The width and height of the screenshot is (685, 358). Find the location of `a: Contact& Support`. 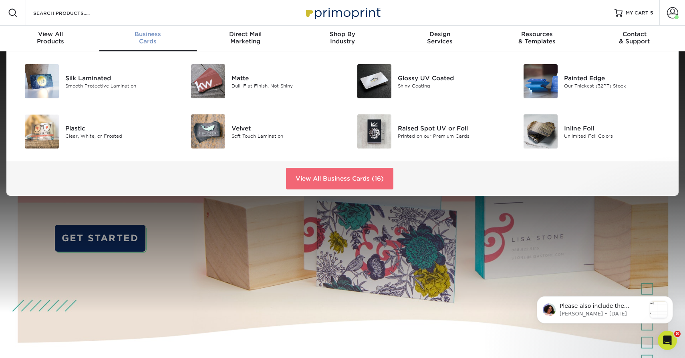

a: Contact& Support is located at coordinates (635, 38).